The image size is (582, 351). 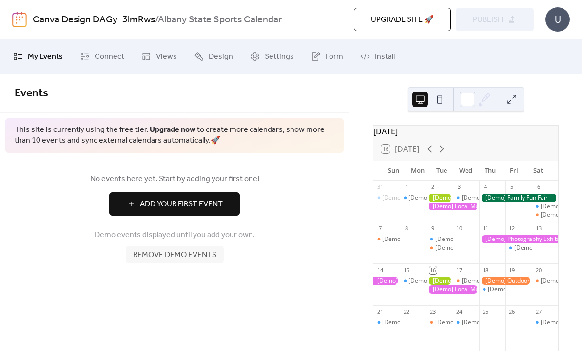 I want to click on a: My Events, so click(x=38, y=56).